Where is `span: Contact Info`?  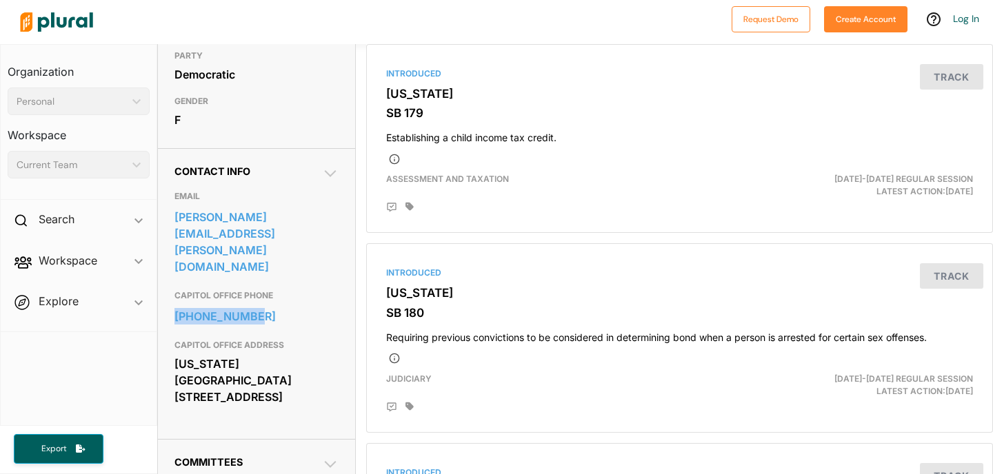 span: Contact Info is located at coordinates (212, 171).